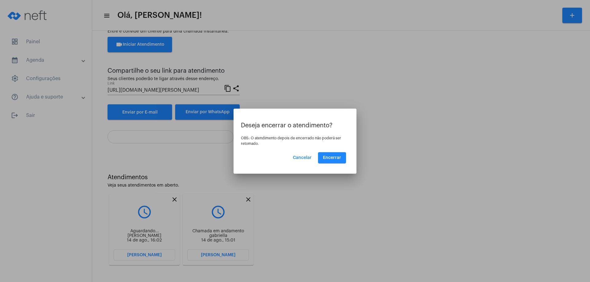 This screenshot has width=590, height=282. Describe the element at coordinates (302, 158) in the screenshot. I see `span: Cancelar` at that location.